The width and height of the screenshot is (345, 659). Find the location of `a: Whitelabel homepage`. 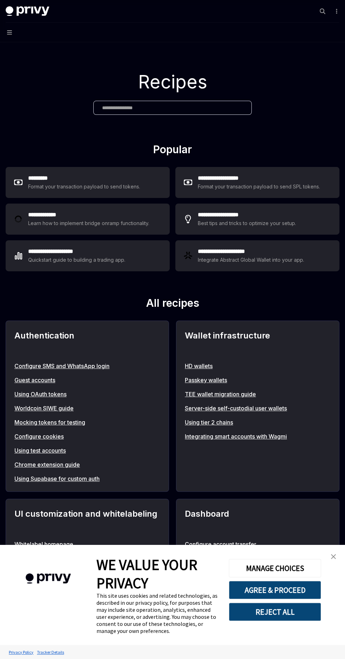

a: Whitelabel homepage is located at coordinates (87, 544).